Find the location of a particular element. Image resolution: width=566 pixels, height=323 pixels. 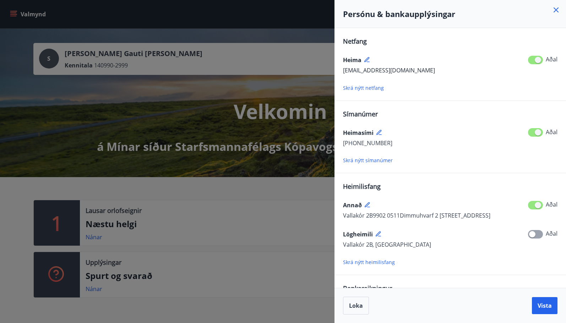

button: Loka is located at coordinates (356, 306).